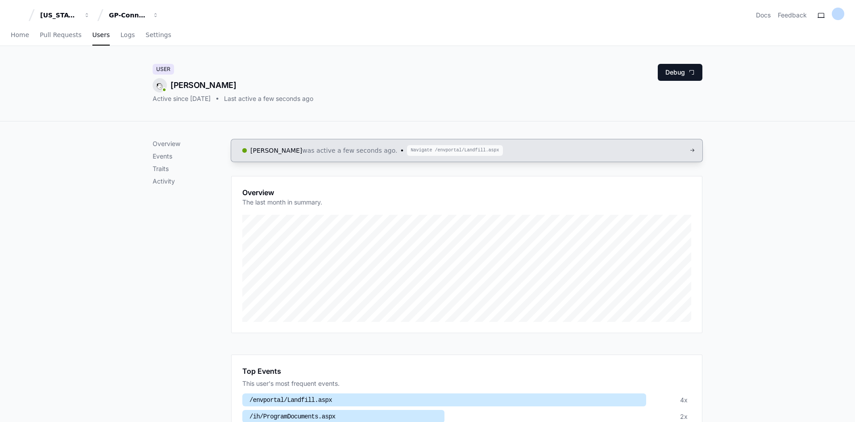  Describe the element at coordinates (292, 416) in the screenshot. I see `span: /ih/ProgramDocuments.aspx` at that location.